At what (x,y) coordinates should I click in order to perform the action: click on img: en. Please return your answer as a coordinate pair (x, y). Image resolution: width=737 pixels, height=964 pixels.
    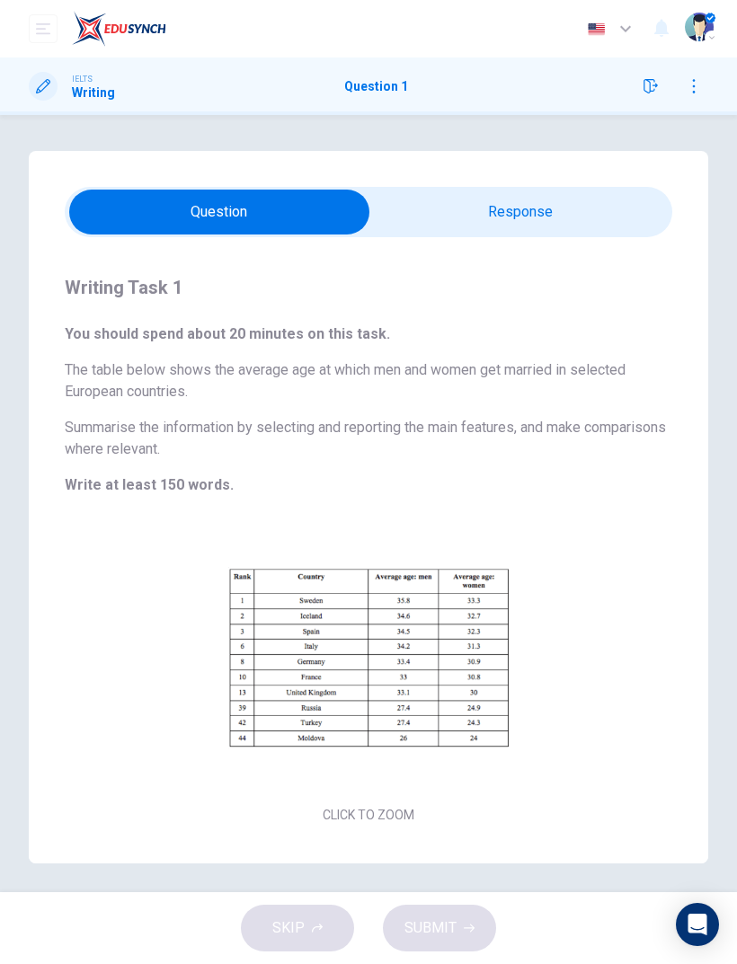
    Looking at the image, I should click on (596, 29).